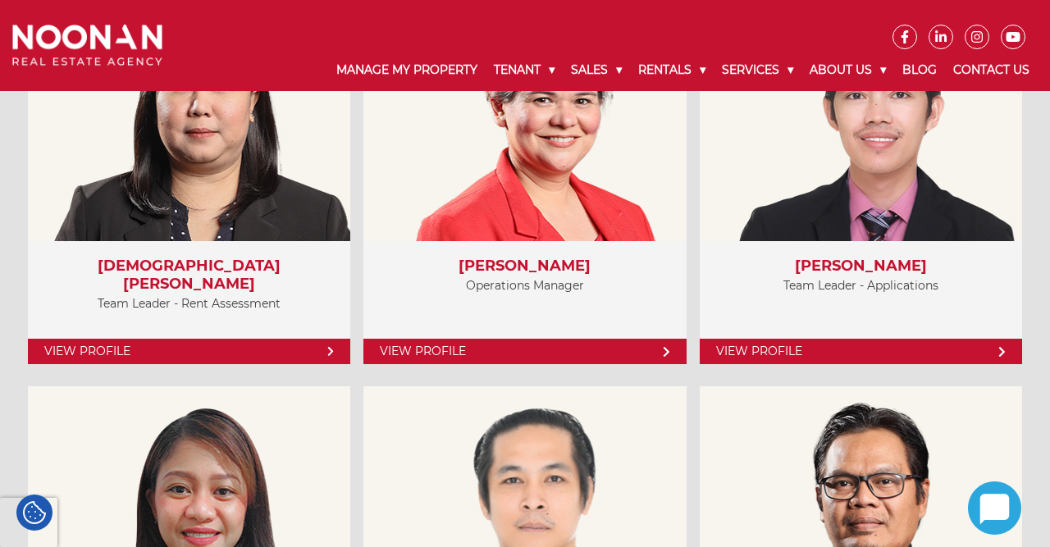 The height and width of the screenshot is (547, 1050). What do you see at coordinates (597, 70) in the screenshot?
I see `a: Sales` at bounding box center [597, 70].